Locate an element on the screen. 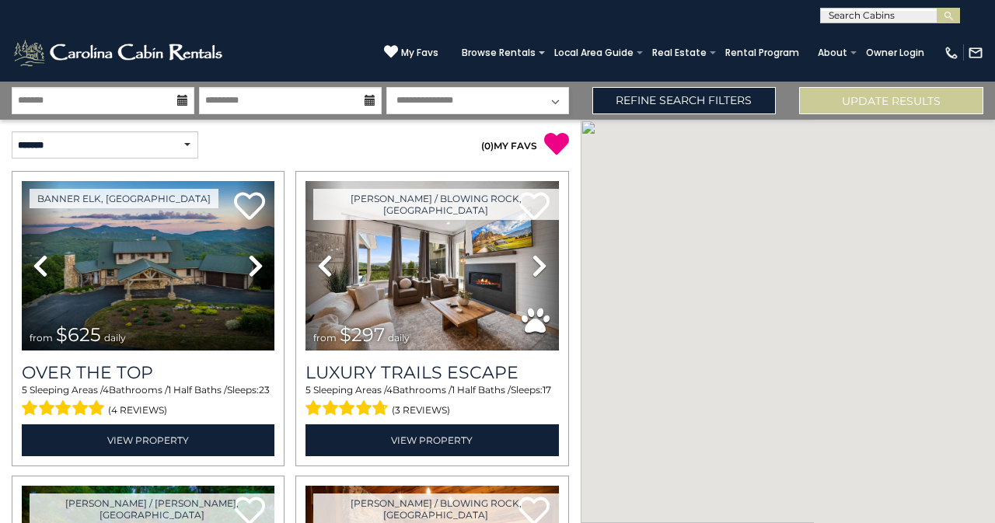  h3: Over The Top is located at coordinates (148, 372).